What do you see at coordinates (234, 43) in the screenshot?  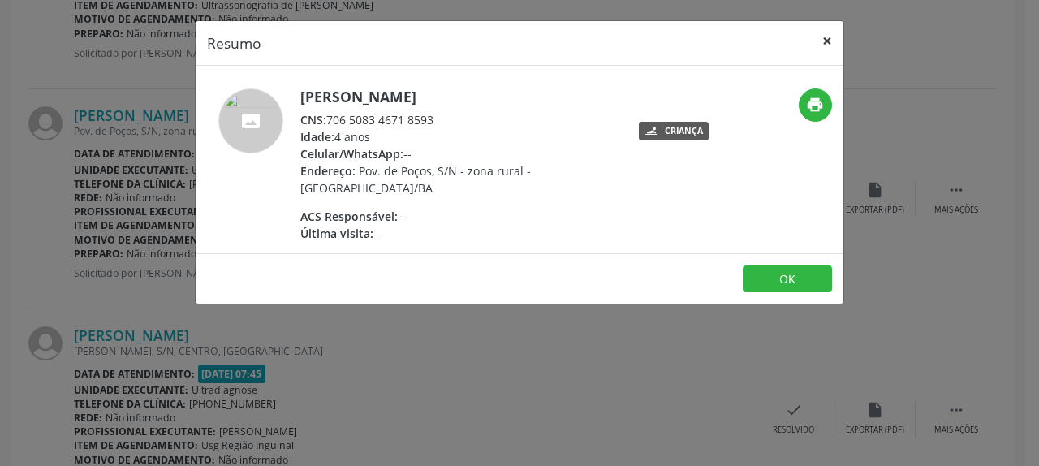 I see `h5: Resumo` at bounding box center [234, 43].